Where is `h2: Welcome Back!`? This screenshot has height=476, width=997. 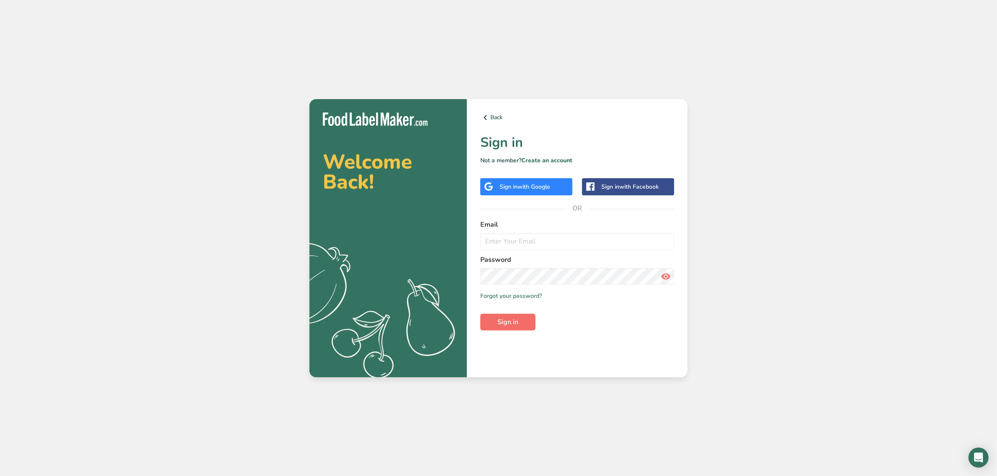 h2: Welcome Back! is located at coordinates (388, 172).